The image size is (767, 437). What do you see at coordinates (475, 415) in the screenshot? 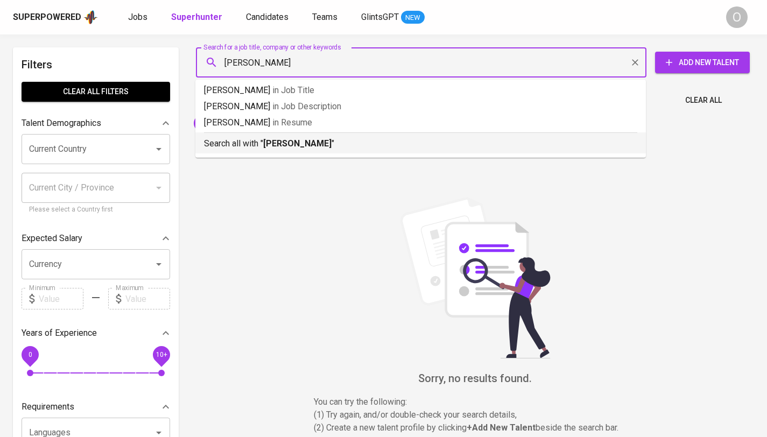
I see `p: (1) Try again, and/or double-check your search details,` at bounding box center [475, 415].